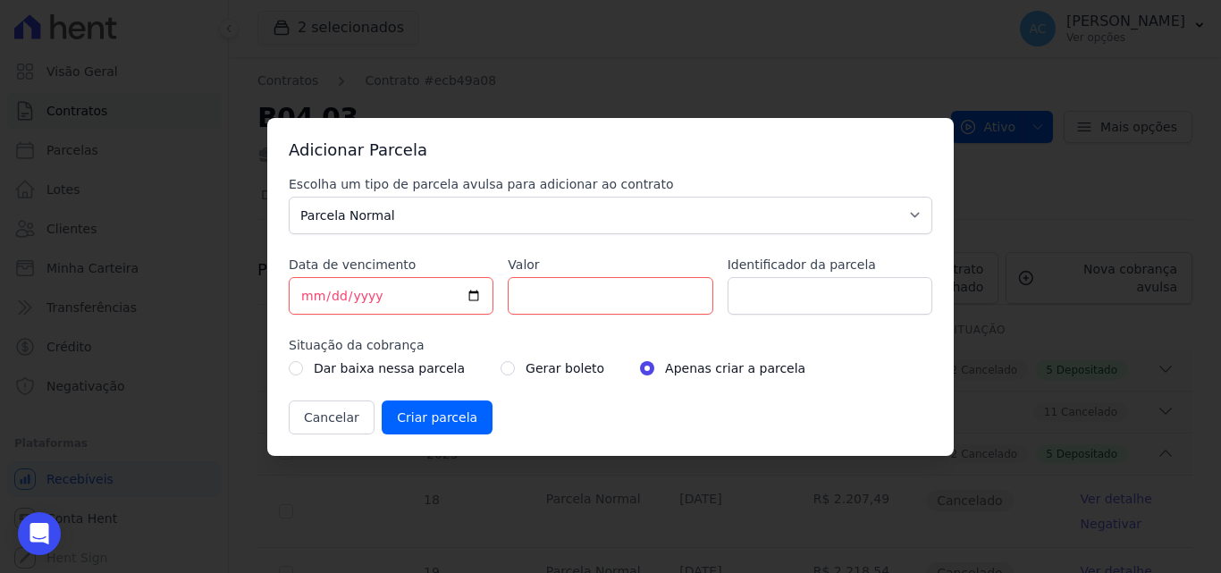 Image resolution: width=1221 pixels, height=573 pixels. What do you see at coordinates (610, 265) in the screenshot?
I see `label: Valor` at bounding box center [610, 265].